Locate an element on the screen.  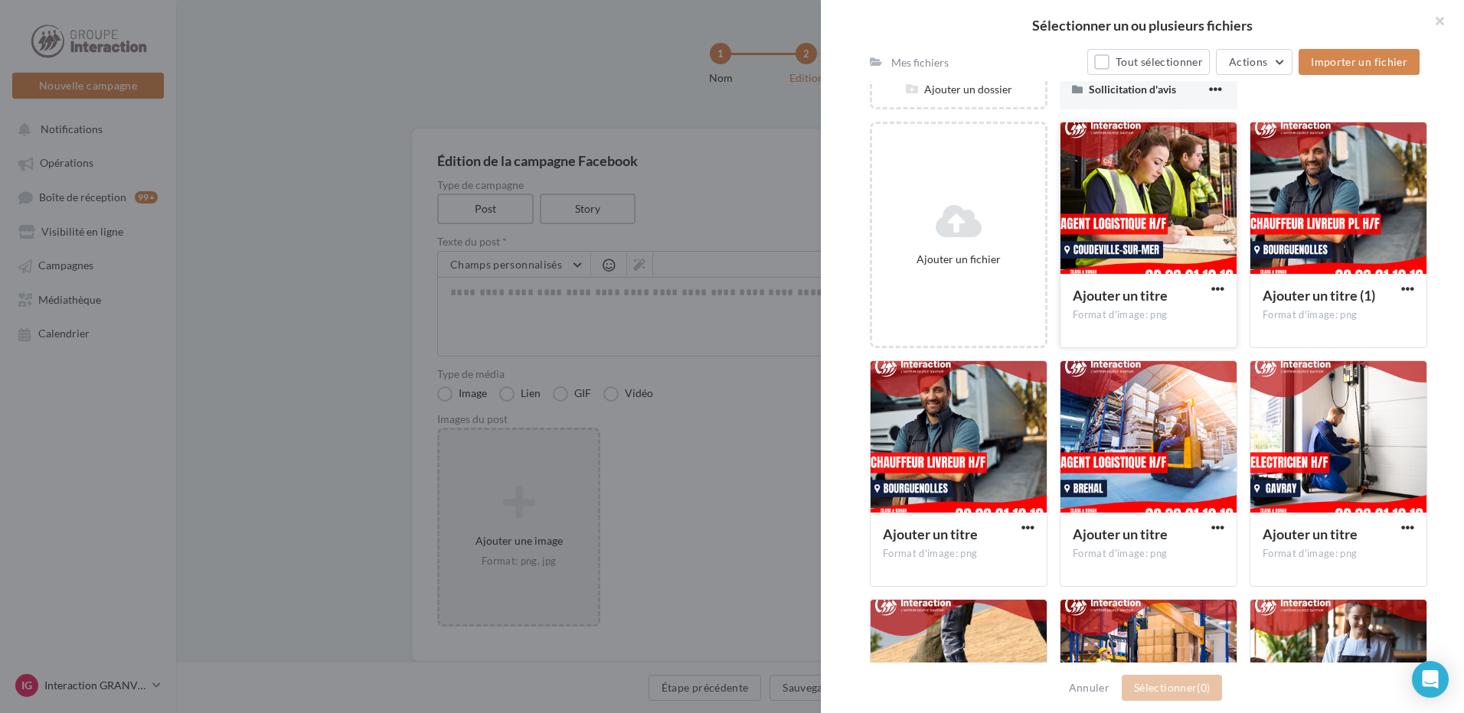
div: Ajouter un dossier is located at coordinates (958, 90).